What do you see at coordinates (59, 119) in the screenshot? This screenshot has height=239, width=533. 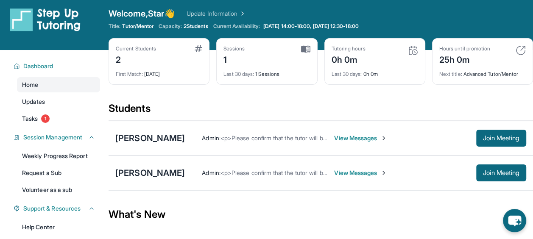 I see `a: Tasks1` at bounding box center [59, 119].